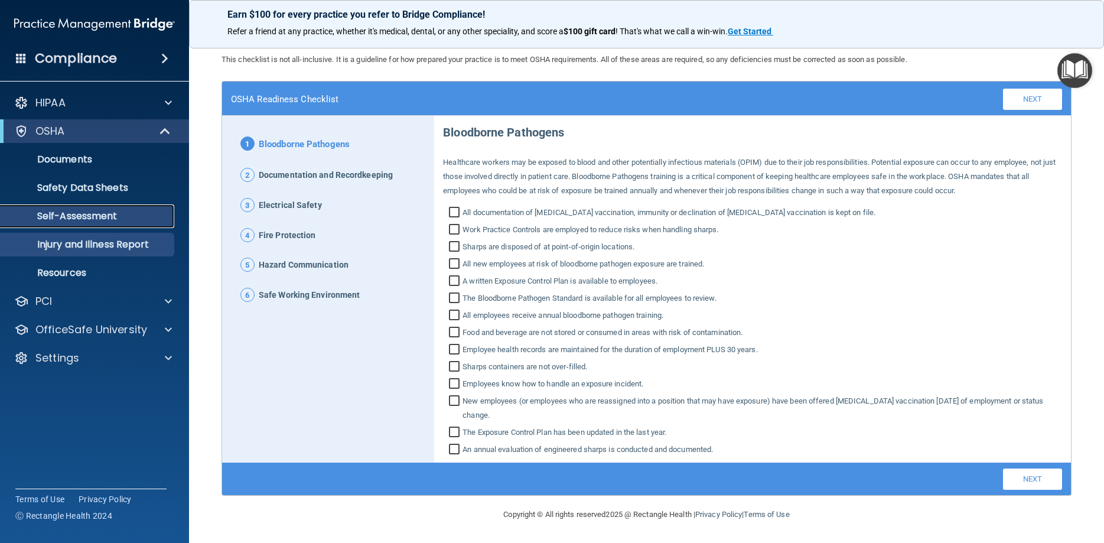 The width and height of the screenshot is (1104, 543). I want to click on span: Fire Protection, so click(287, 236).